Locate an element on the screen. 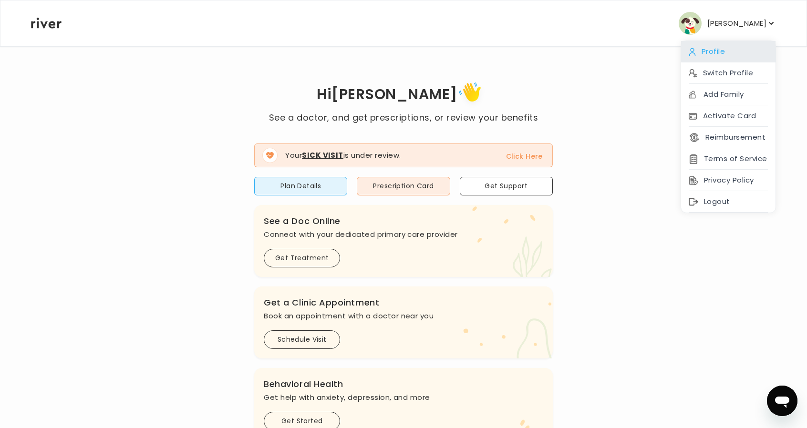  strong: Sick Visit is located at coordinates (322, 155).